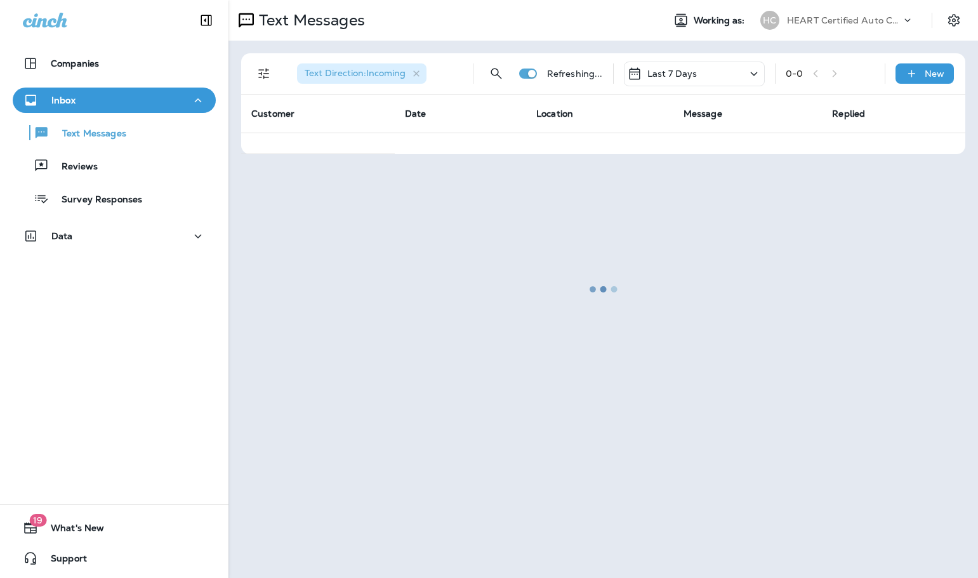 The height and width of the screenshot is (578, 978). I want to click on span: 19, so click(37, 520).